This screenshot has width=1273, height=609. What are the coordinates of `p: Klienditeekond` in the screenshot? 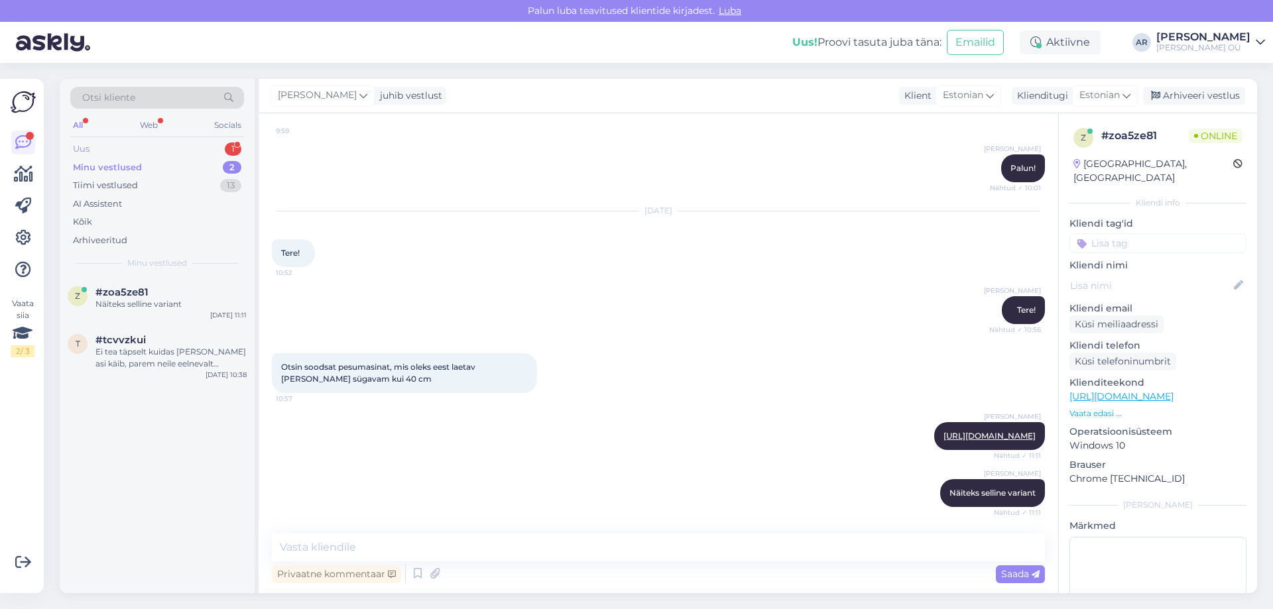 It's located at (1158, 383).